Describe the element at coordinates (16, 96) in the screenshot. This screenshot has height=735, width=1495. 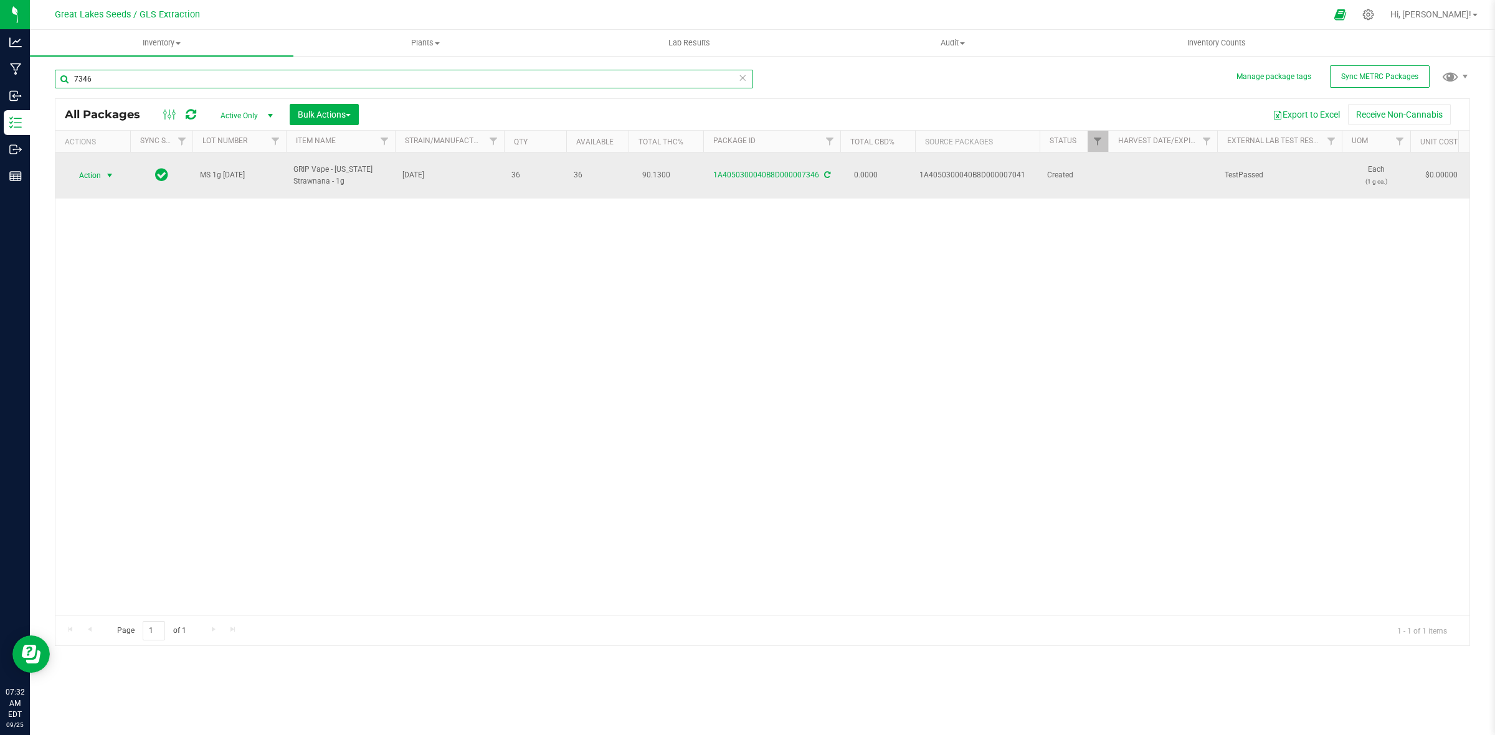
I see `inline-svg: Inbound` at that location.